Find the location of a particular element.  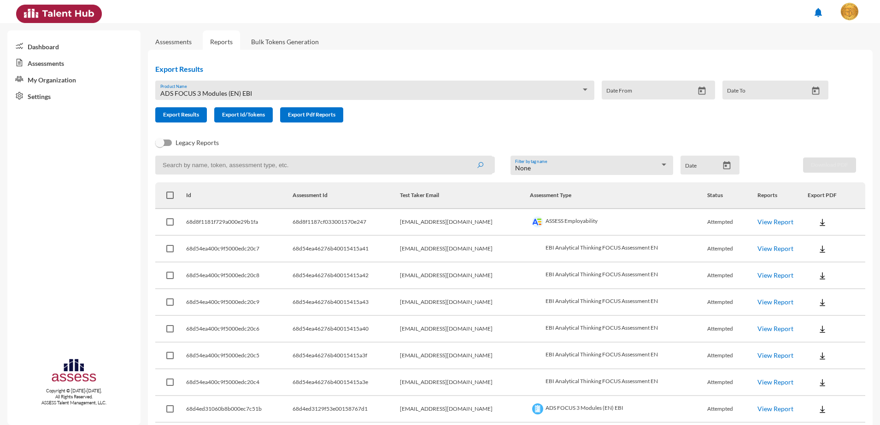

td: 68d54ea400c9f5000edc20c7 is located at coordinates (239, 249).